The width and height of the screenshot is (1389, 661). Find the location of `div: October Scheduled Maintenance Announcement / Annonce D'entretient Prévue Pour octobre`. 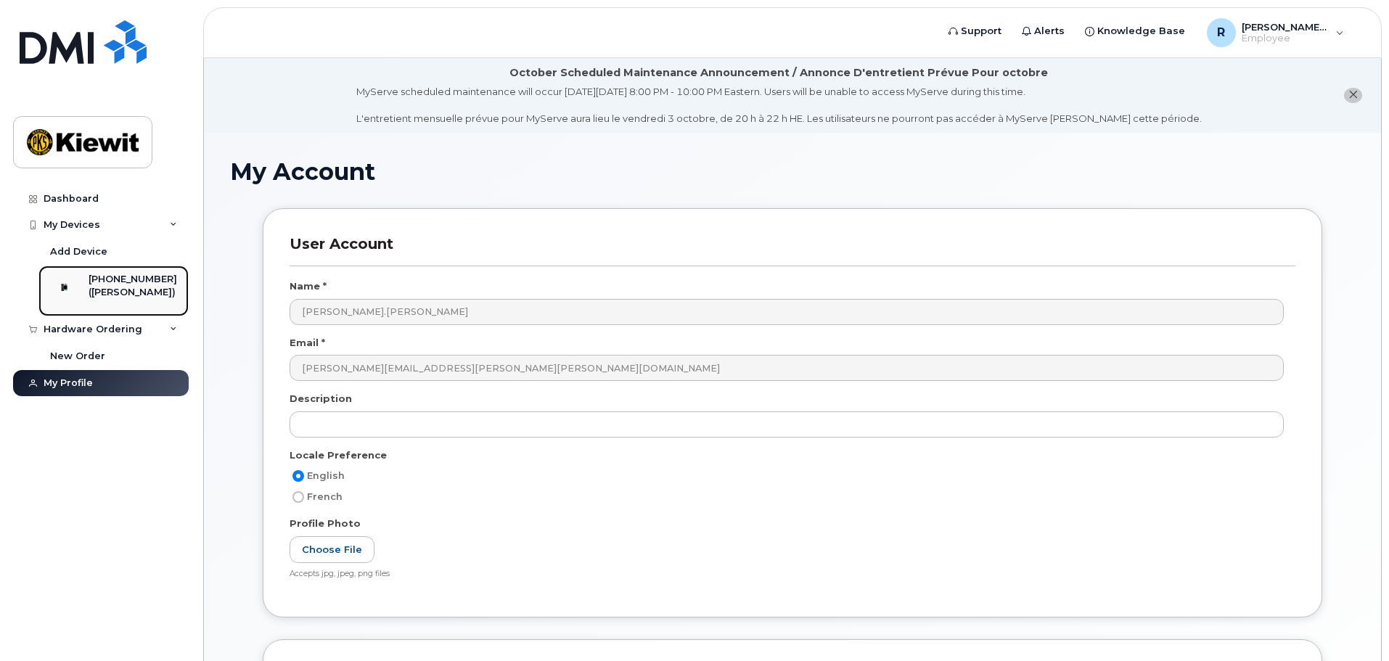

div: October Scheduled Maintenance Announcement / Annonce D'entretient Prévue Pour octobre is located at coordinates (778, 73).